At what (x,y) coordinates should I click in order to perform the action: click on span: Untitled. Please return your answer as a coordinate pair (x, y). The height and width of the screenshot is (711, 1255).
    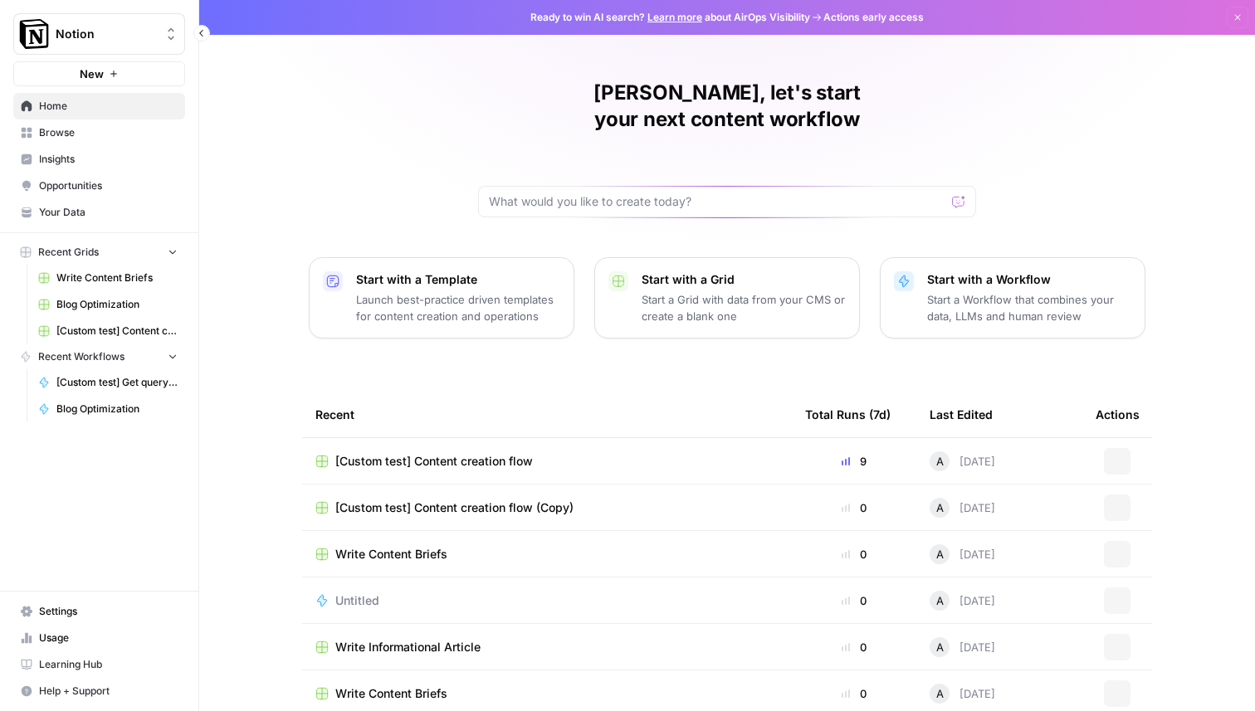
    Looking at the image, I should click on (357, 601).